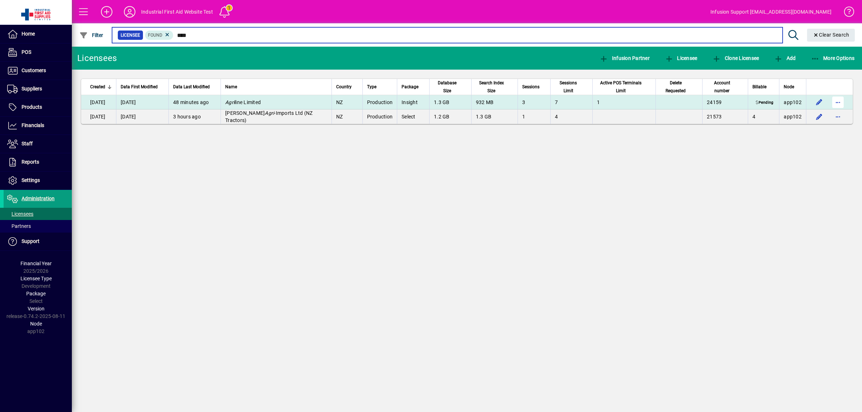 The image size is (862, 412). Describe the element at coordinates (765, 103) in the screenshot. I see `span: Pending` at that location.